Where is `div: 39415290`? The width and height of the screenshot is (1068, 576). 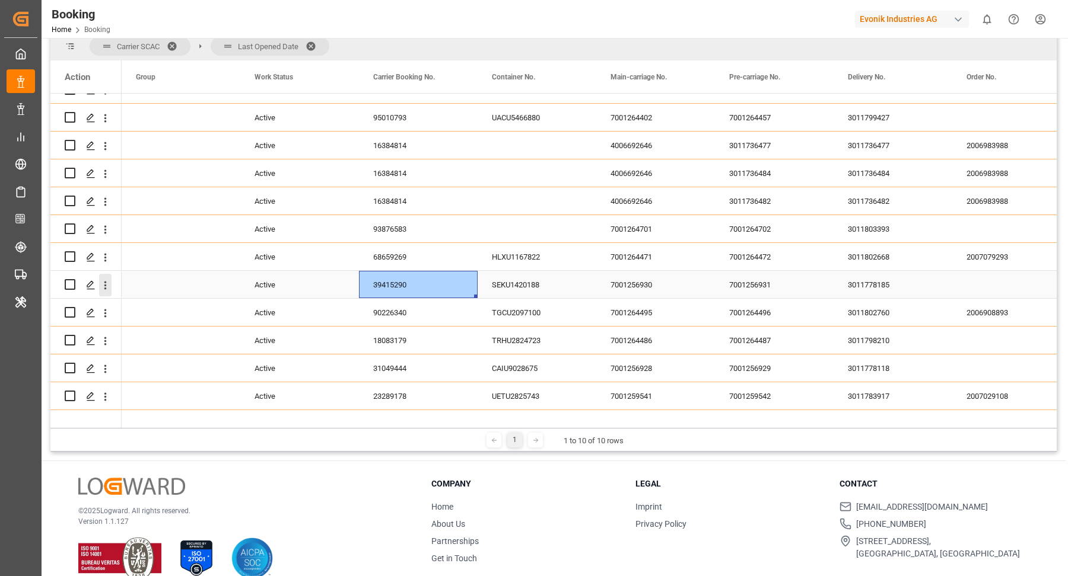
div: 39415290 is located at coordinates (418, 285).